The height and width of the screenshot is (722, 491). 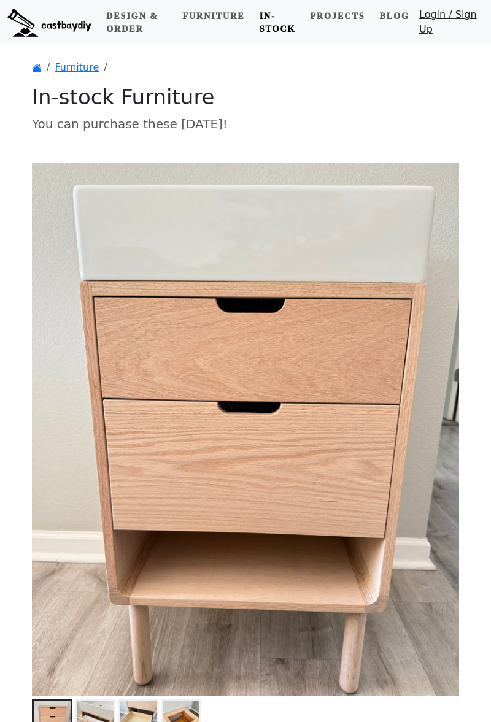 What do you see at coordinates (246, 68) in the screenshot?
I see `nav: breadcrumb` at bounding box center [246, 68].